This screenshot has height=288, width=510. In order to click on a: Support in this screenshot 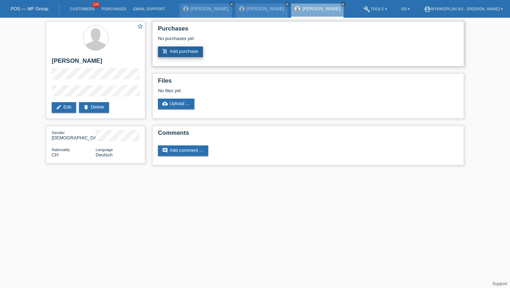, I will do `click(500, 283)`.